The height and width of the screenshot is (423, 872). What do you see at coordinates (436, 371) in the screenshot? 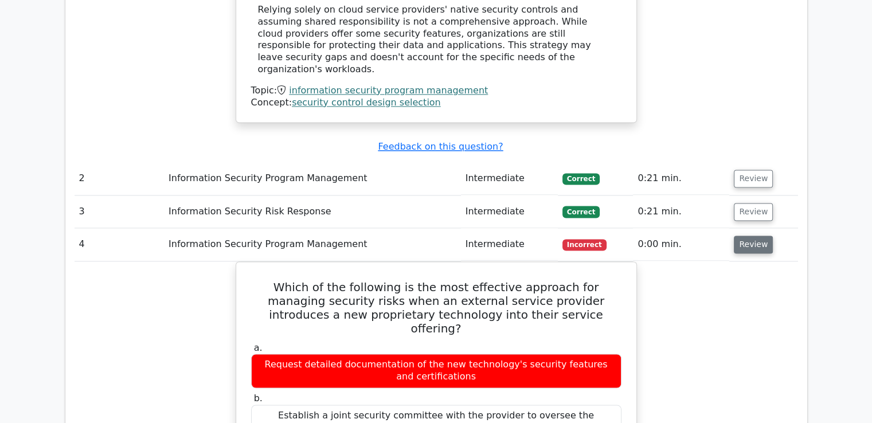
I see `div: Request detailed documentation of the new technology's security features and certifications` at bounding box center [436, 371].